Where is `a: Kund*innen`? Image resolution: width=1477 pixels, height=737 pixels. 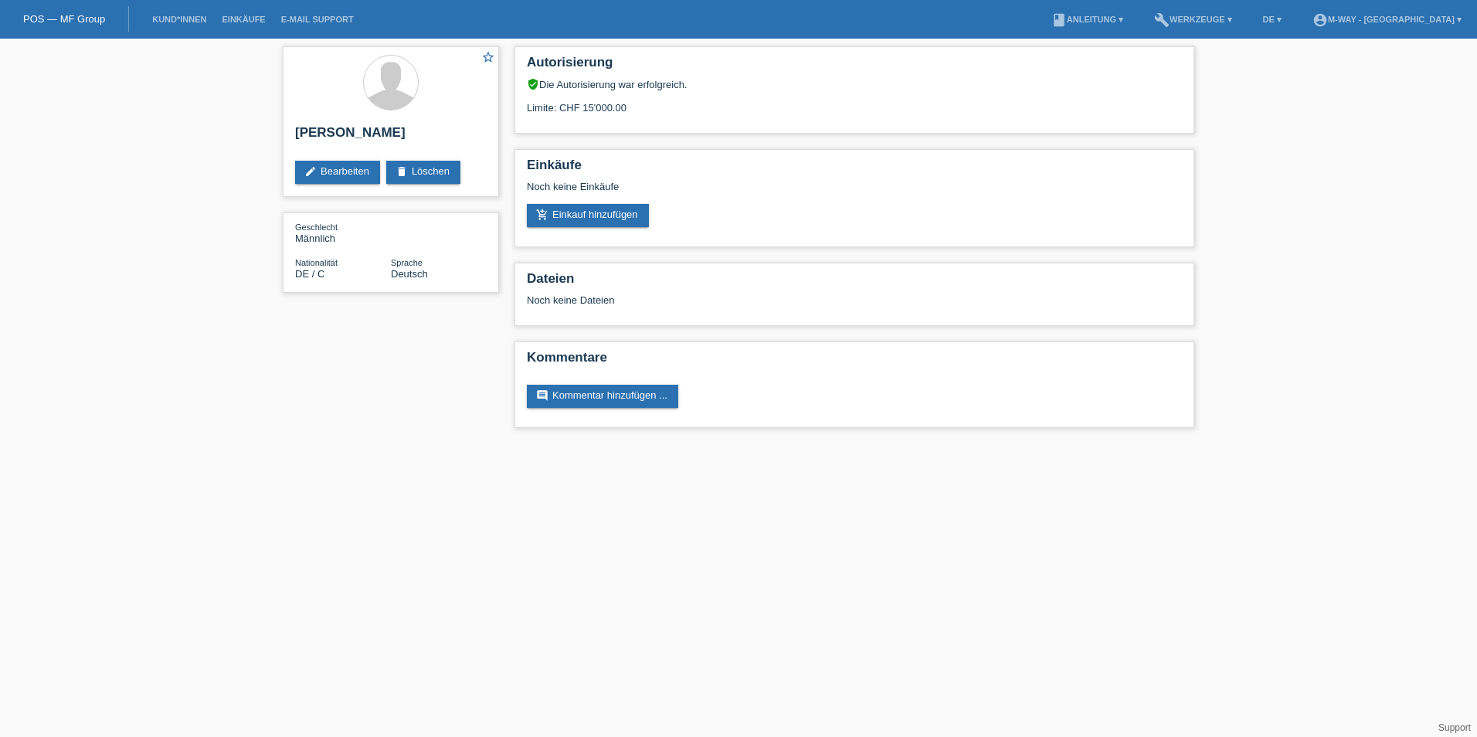 a: Kund*innen is located at coordinates (179, 19).